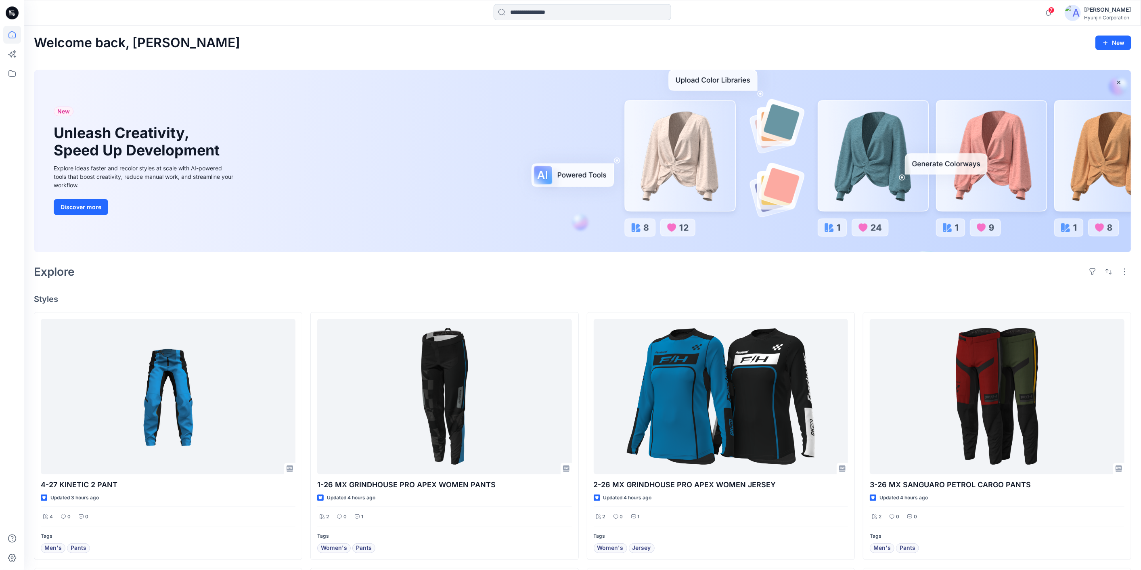 Image resolution: width=1141 pixels, height=570 pixels. Describe the element at coordinates (51, 517) in the screenshot. I see `p: 4` at that location.